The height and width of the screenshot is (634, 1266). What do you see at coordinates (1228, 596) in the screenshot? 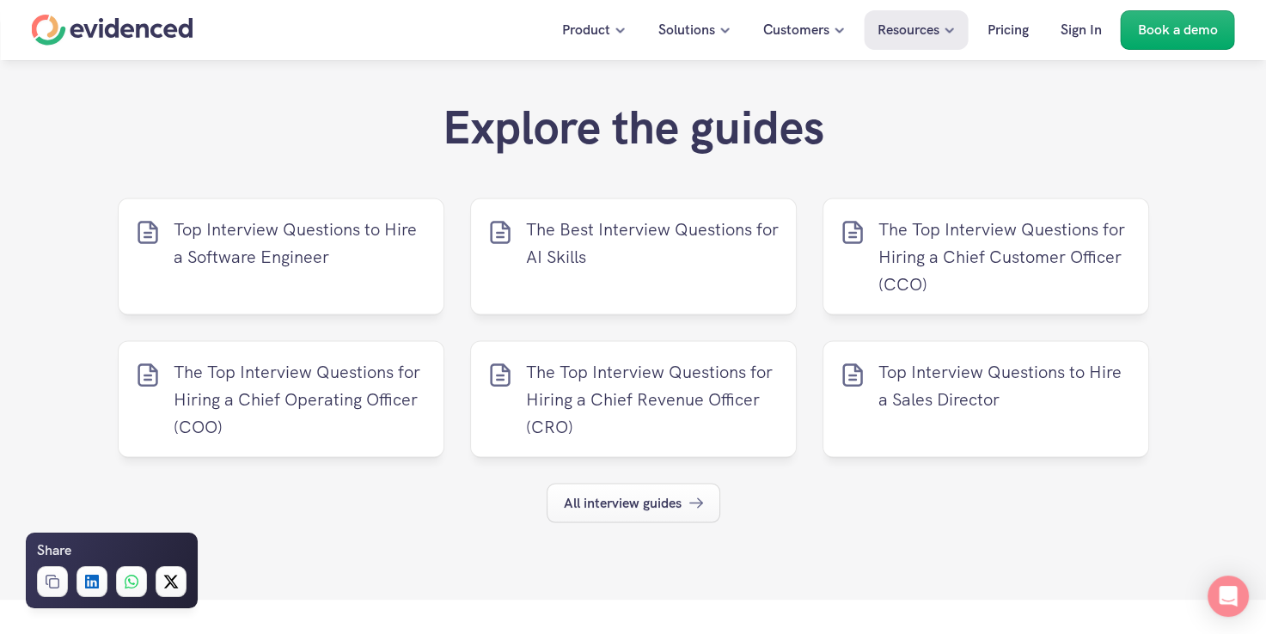
I see `div: Open Intercom Messenger` at bounding box center [1228, 596].